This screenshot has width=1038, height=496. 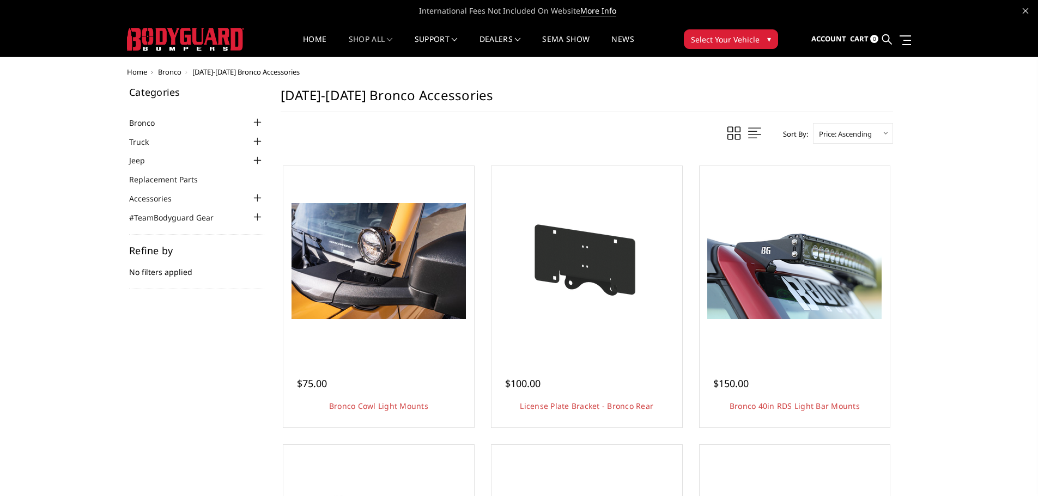 What do you see at coordinates (170, 179) in the screenshot?
I see `a: Replacement Parts` at bounding box center [170, 179].